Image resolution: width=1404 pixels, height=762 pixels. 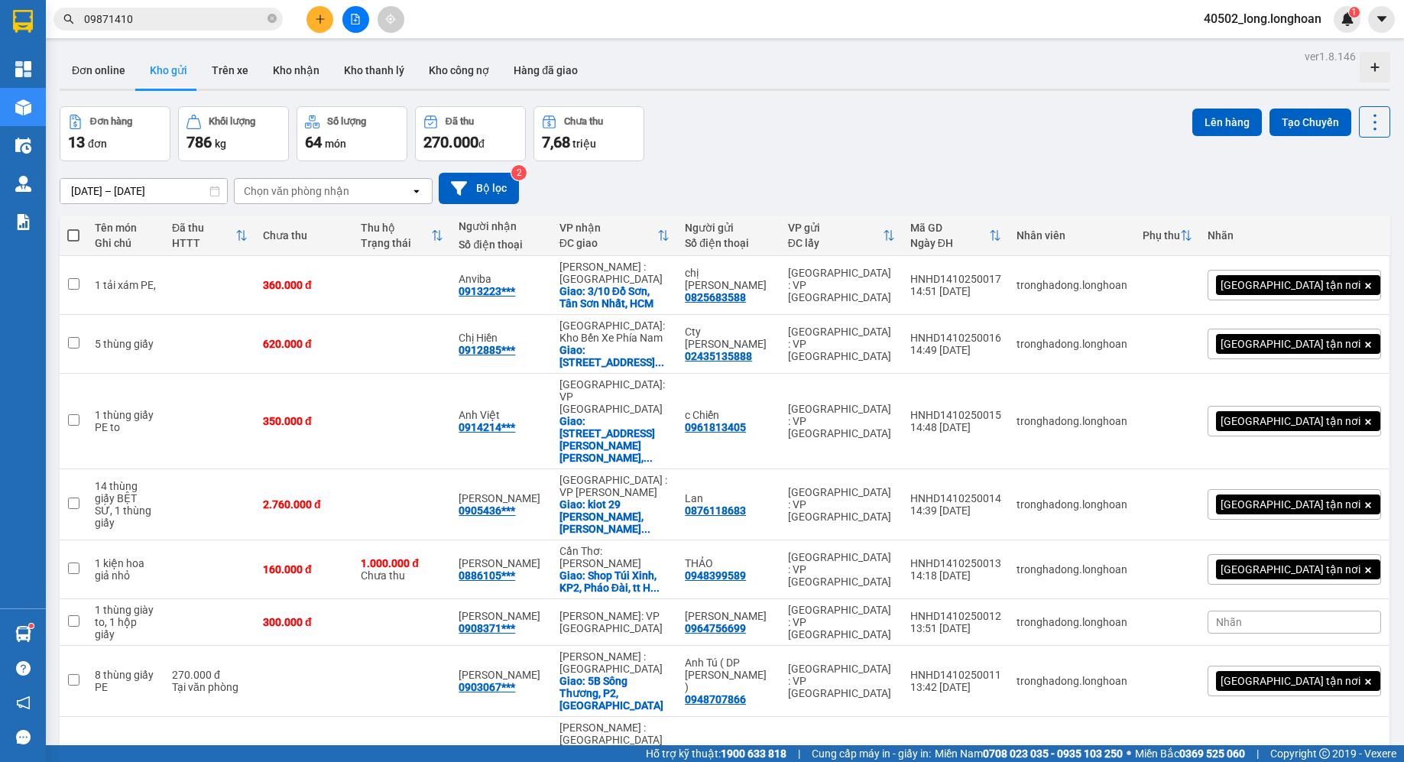 What do you see at coordinates (501, 616) in the screenshot?
I see `div: ANH PHƯƠNG` at bounding box center [501, 616].